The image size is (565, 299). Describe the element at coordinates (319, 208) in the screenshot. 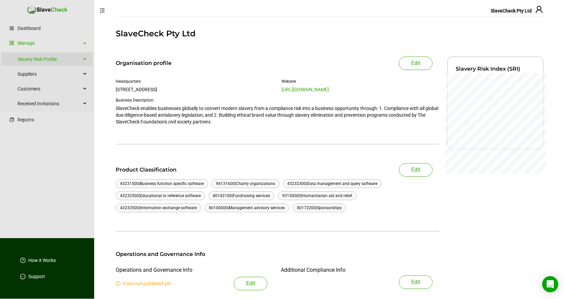

I see `div: 80172200 | Sponsorships` at that location.